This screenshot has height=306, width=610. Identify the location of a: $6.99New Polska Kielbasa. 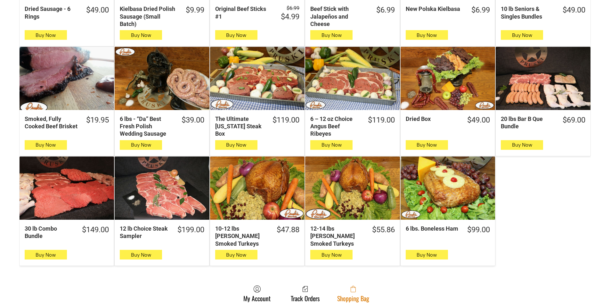
(448, 10).